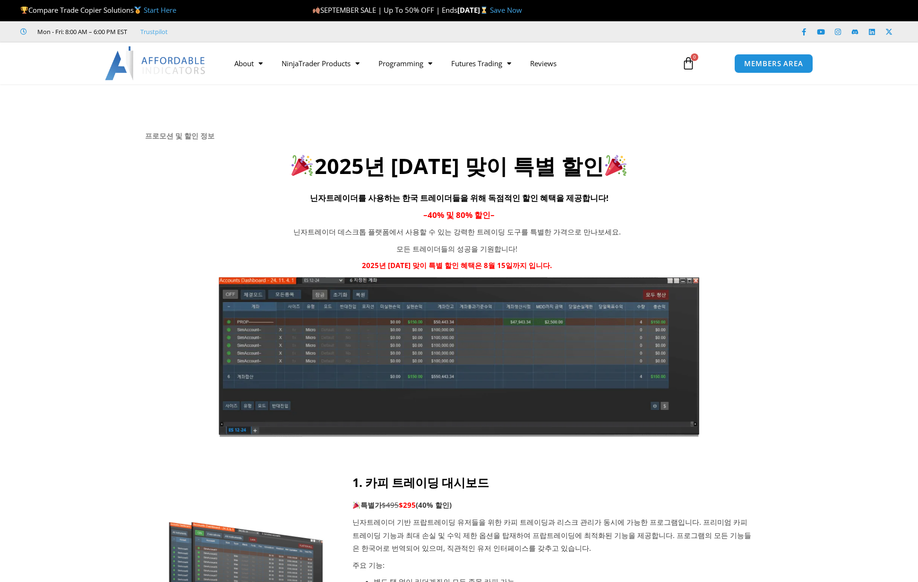 This screenshot has width=918, height=582. What do you see at coordinates (773, 63) in the screenshot?
I see `a: MEMBERS AREA` at bounding box center [773, 63].